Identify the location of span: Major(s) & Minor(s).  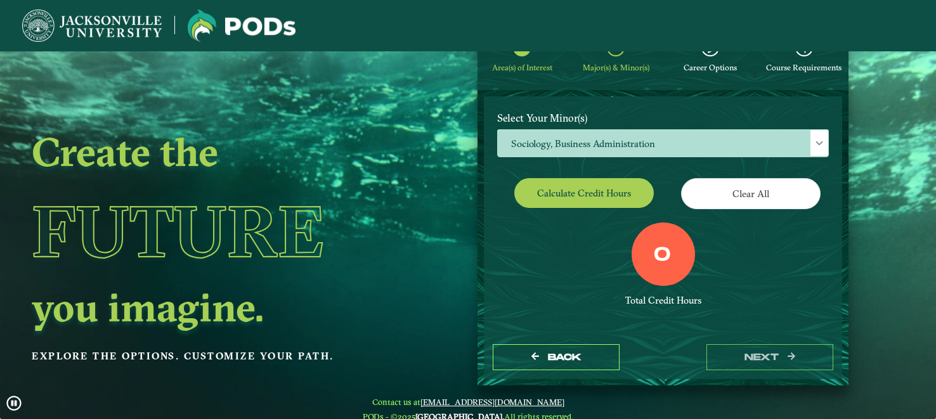
(616, 67).